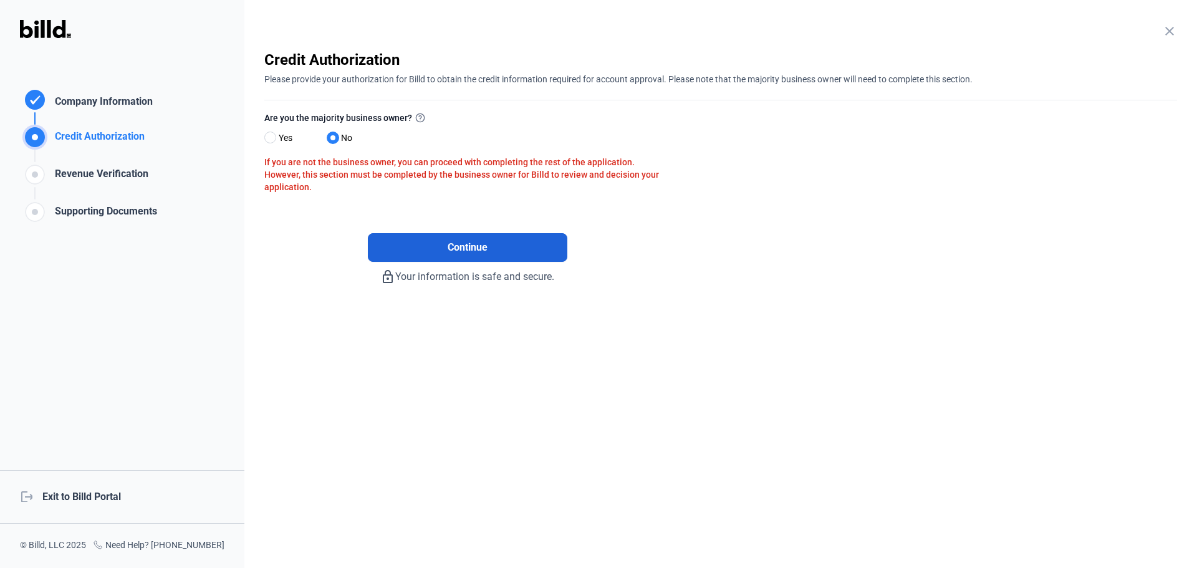  Describe the element at coordinates (467, 174) in the screenshot. I see `div: If you are not the business owner, you can proceed with completing the rest of the application. H...` at that location.